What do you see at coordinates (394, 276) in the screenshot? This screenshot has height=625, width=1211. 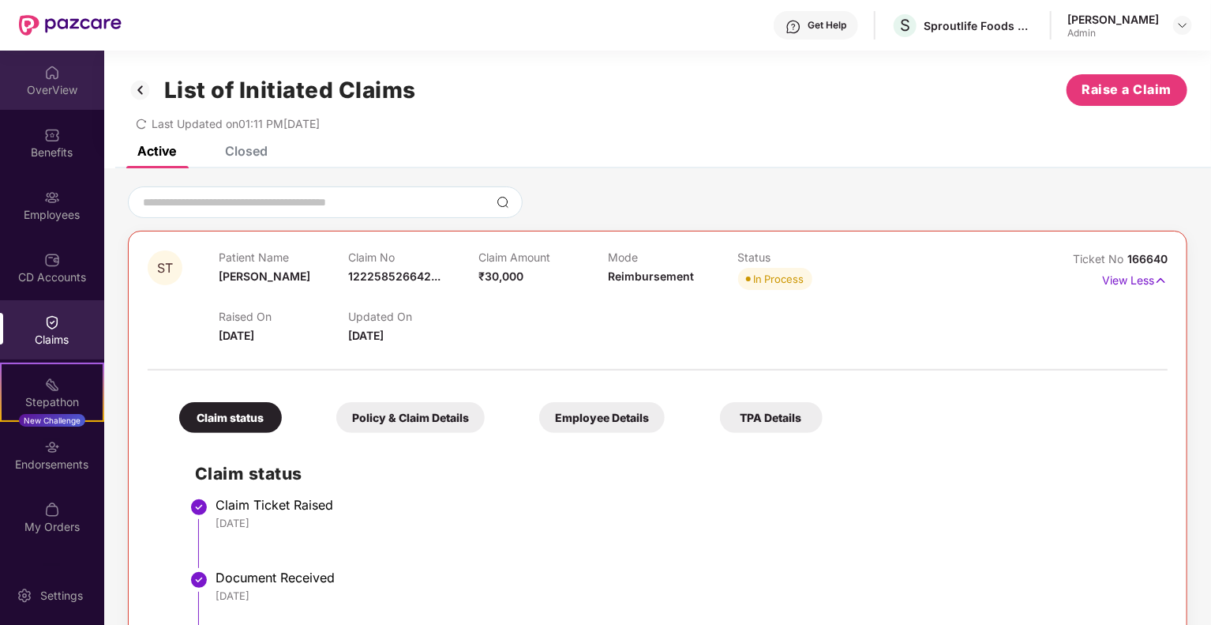 I see `span: 122258526642...` at bounding box center [394, 276].